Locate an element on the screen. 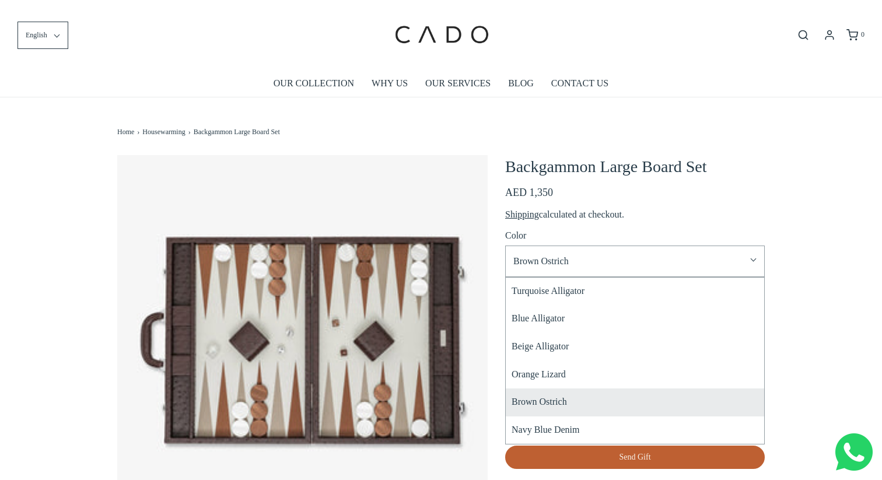 This screenshot has width=882, height=480. a: WHY US is located at coordinates (390, 83).